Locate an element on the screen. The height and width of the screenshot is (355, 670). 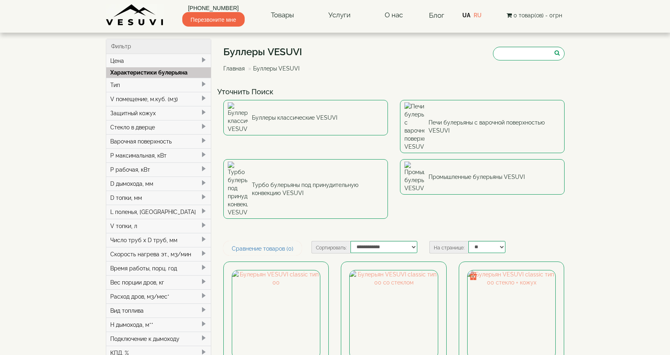
font: Главная is located at coordinates (234, 68).